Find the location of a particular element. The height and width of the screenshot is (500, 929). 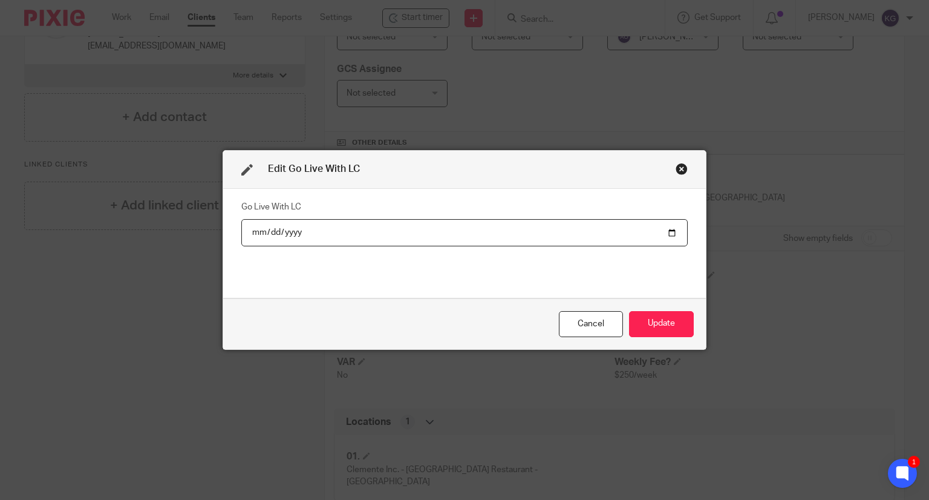

input: YYYY-MM-DD is located at coordinates (465, 232).